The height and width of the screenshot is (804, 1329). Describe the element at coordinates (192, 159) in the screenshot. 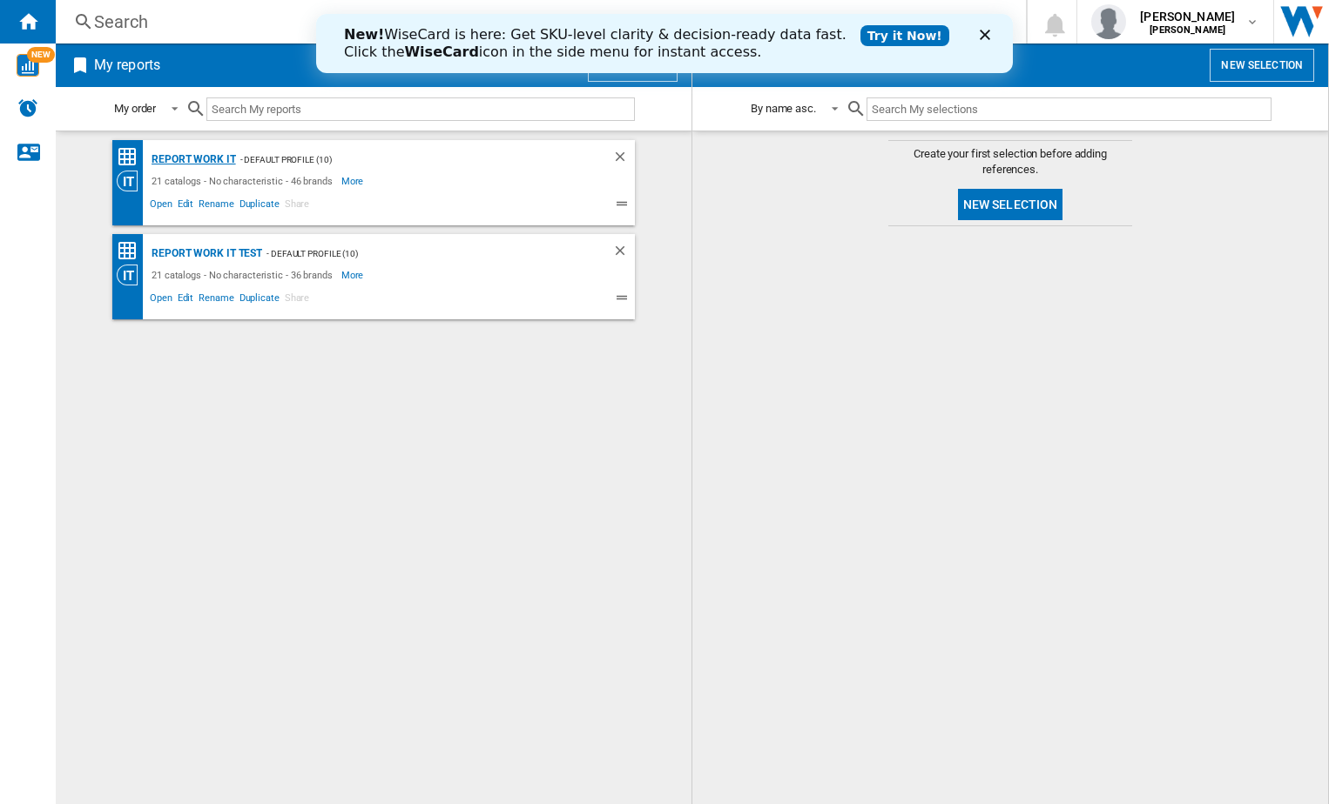

I see `div: Report Work it` at that location.